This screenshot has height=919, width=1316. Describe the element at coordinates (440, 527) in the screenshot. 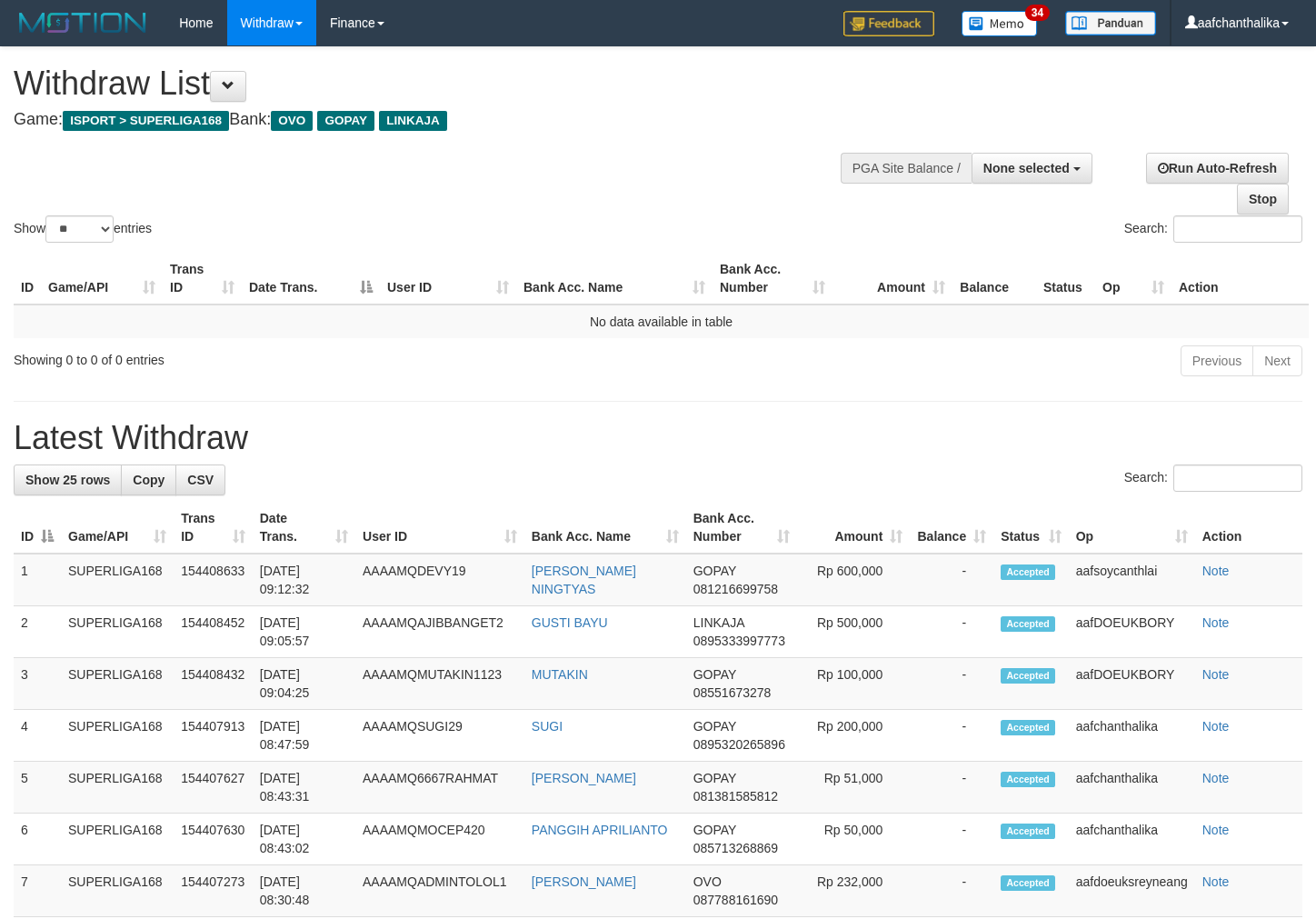

I see `th: User ID: activate to sort column ascending` at that location.